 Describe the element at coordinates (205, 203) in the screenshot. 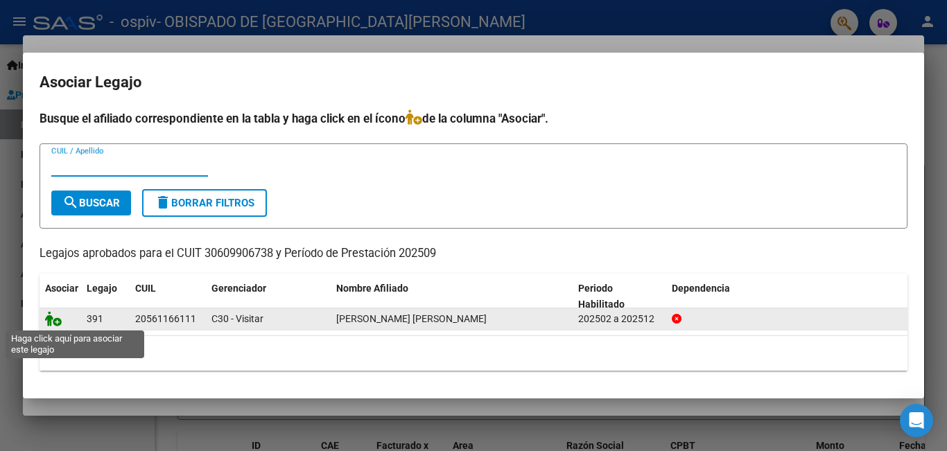

I see `span: Borrar Filtros` at that location.